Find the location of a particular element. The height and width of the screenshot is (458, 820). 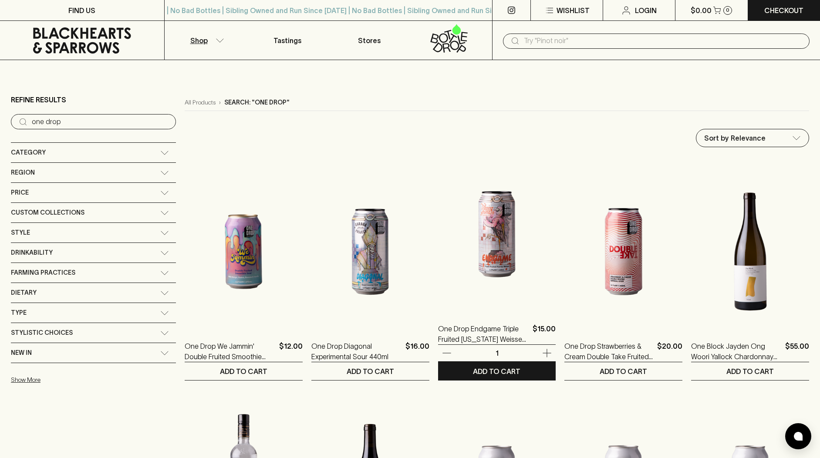

span: Dietary is located at coordinates (24, 293).